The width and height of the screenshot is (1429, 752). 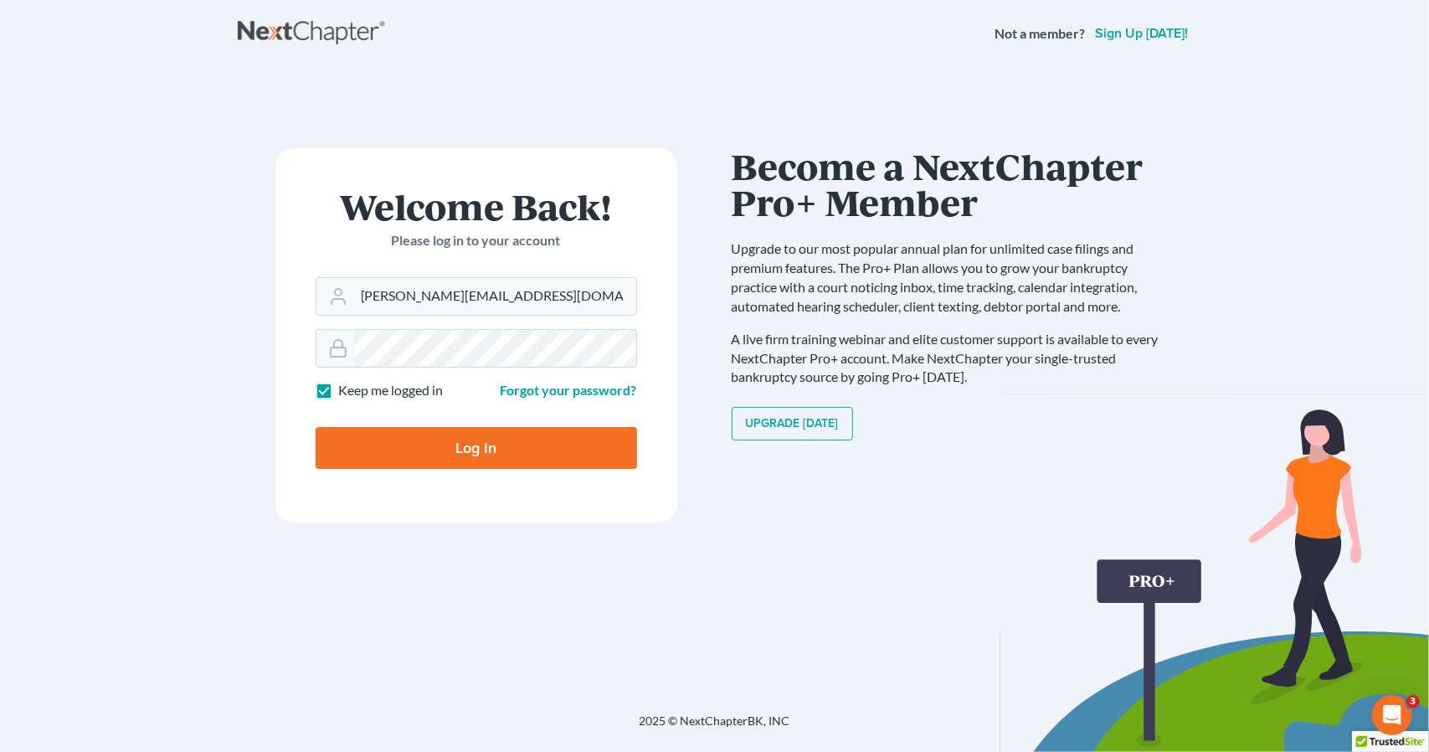 What do you see at coordinates (391, 390) in the screenshot?
I see `label: Keep me logged in` at bounding box center [391, 390].